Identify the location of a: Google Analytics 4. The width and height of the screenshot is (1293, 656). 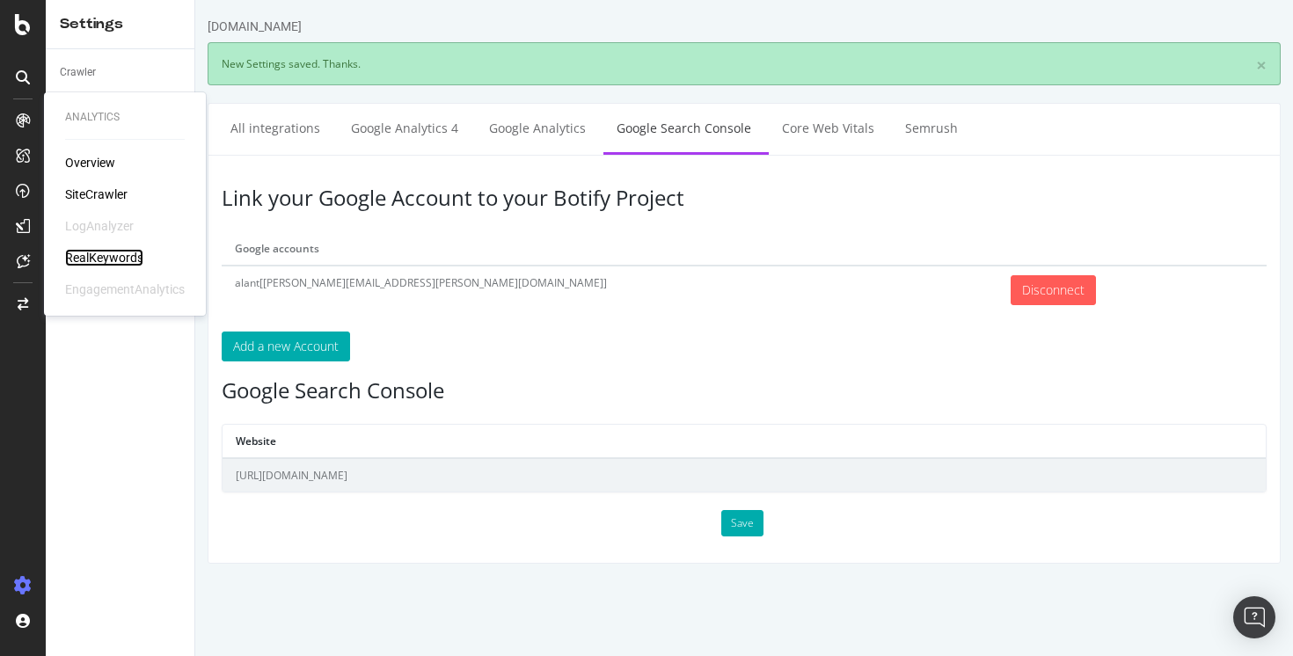
(209, 128).